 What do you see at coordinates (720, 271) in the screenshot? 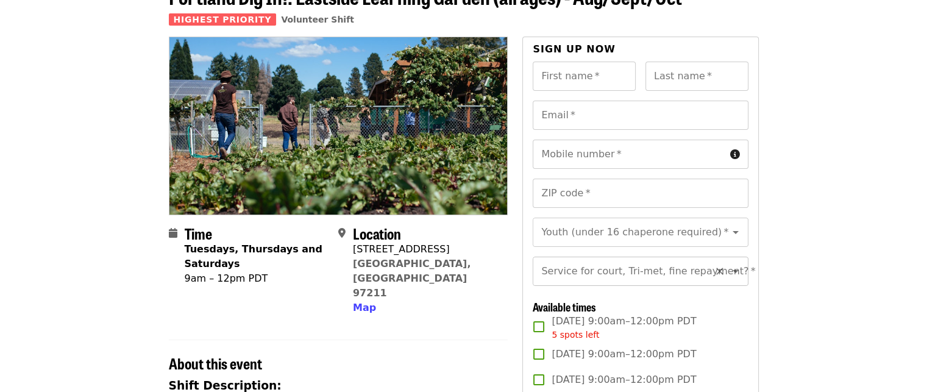
I see `button: Clear` at bounding box center [720, 271].